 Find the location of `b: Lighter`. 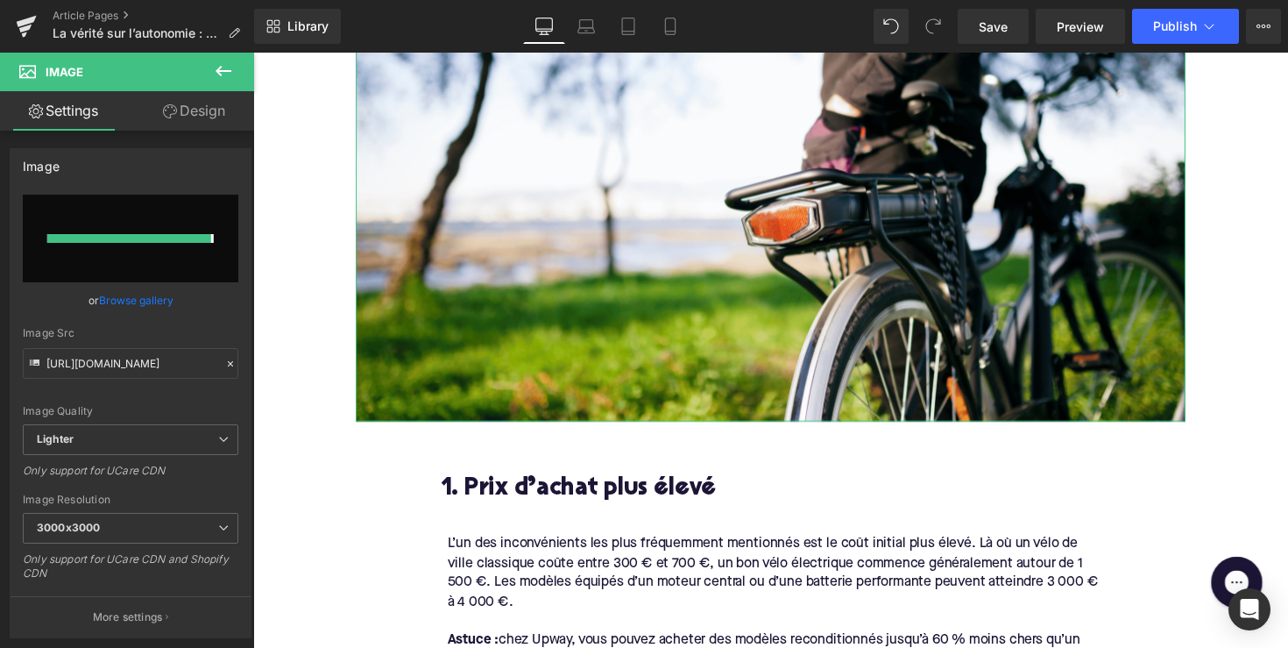

b: Lighter is located at coordinates (55, 438).